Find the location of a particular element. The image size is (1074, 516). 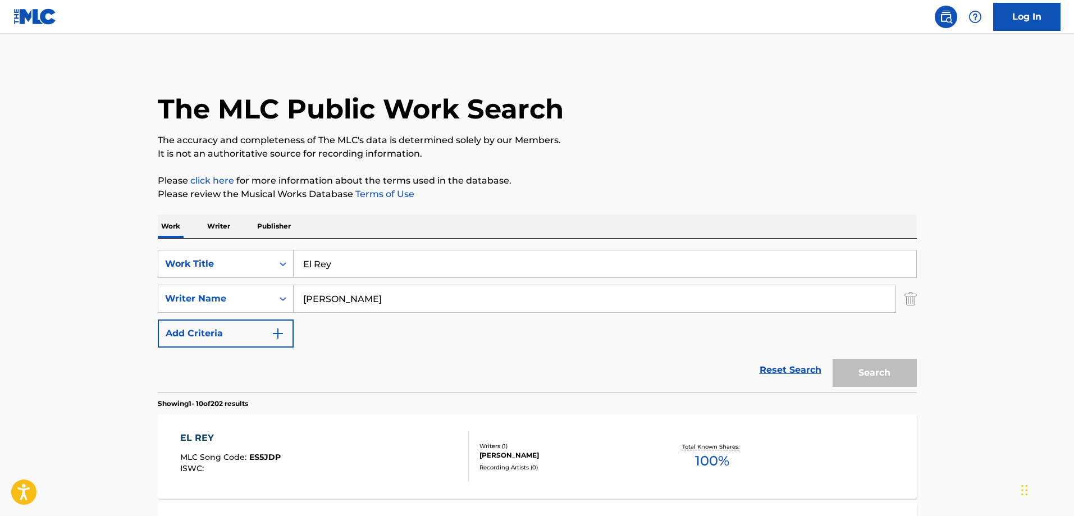

button: Add Criteria is located at coordinates (226, 333).